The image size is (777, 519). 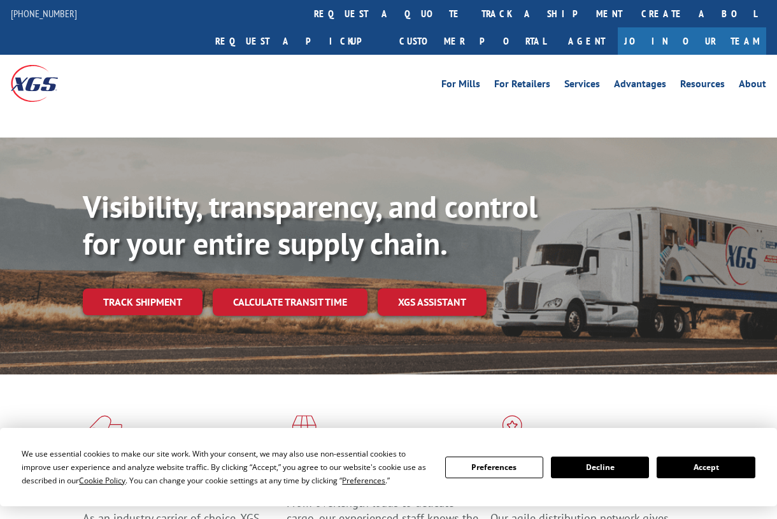 What do you see at coordinates (512, 432) in the screenshot?
I see `img: xgs-icon-flagship-distribution-model-red` at bounding box center [512, 432].